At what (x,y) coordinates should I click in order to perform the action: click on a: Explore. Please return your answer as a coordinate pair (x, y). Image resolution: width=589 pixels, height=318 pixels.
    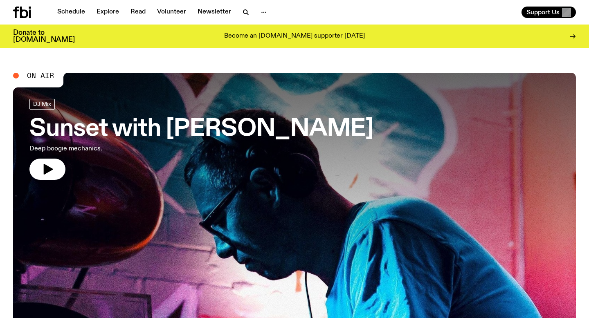
    Looking at the image, I should click on (108, 12).